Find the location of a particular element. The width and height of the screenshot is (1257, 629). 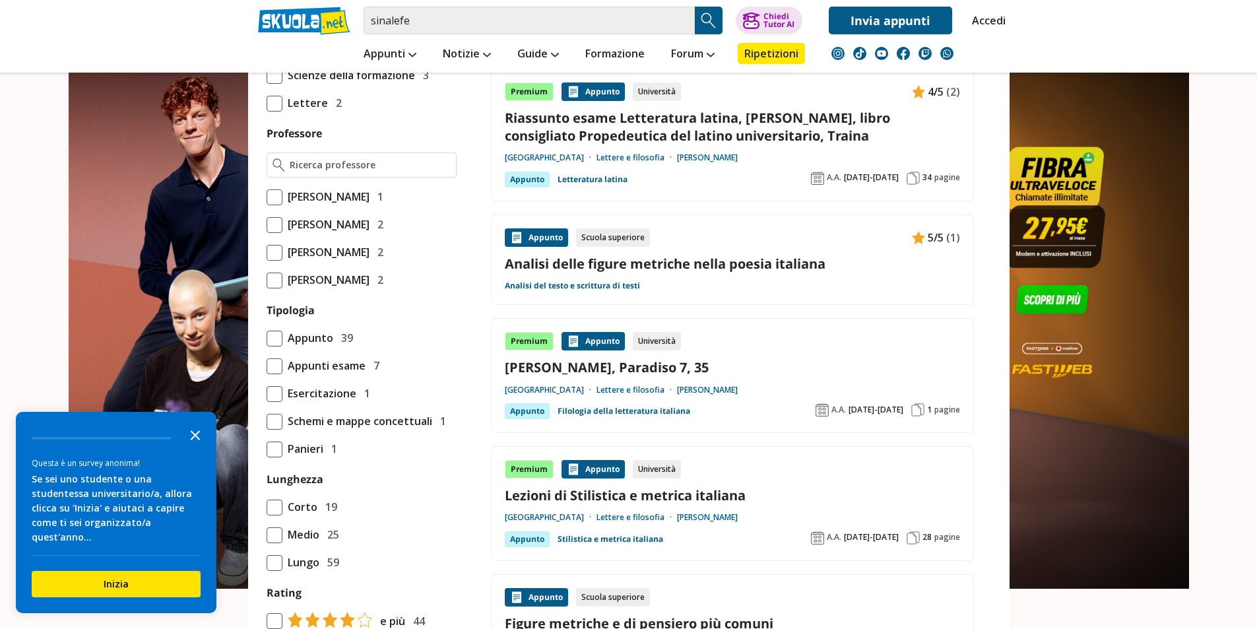

span: 7 is located at coordinates (374, 366).